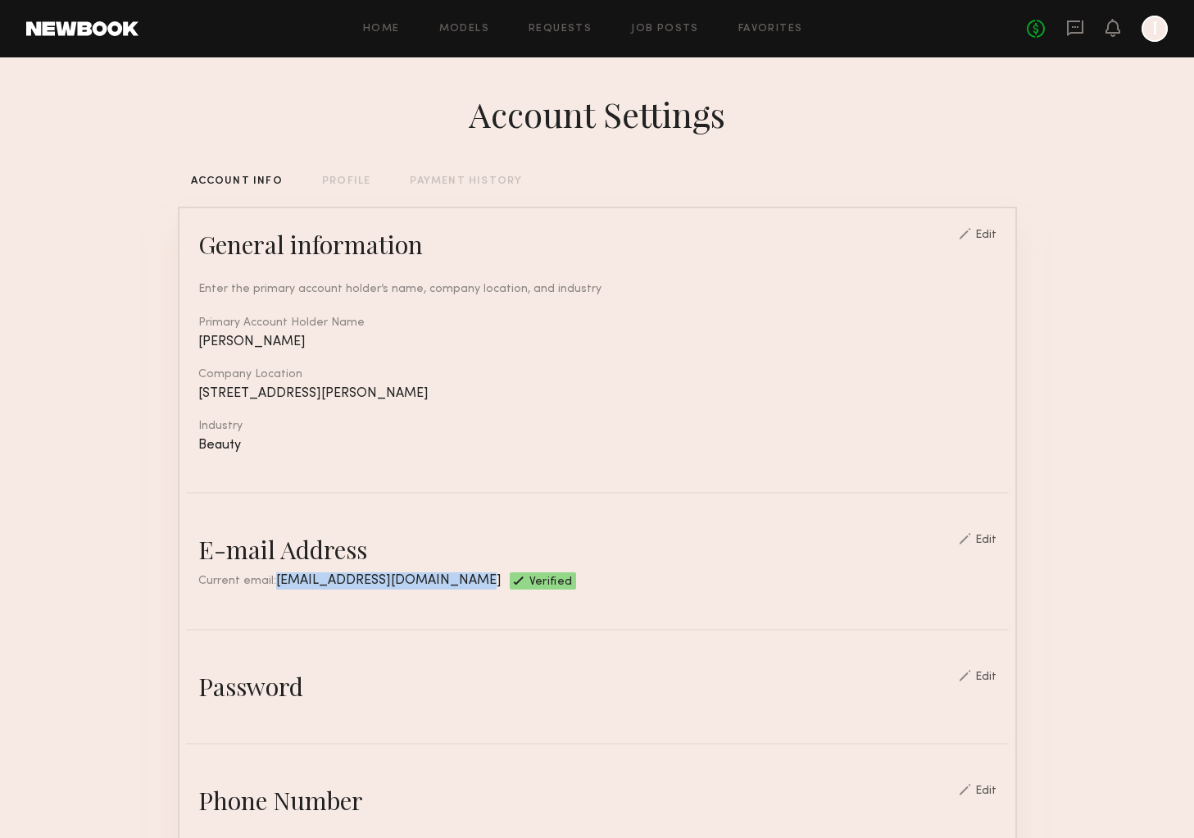 This screenshot has height=838, width=1194. Describe the element at coordinates (381, 29) in the screenshot. I see `a: Home` at that location.